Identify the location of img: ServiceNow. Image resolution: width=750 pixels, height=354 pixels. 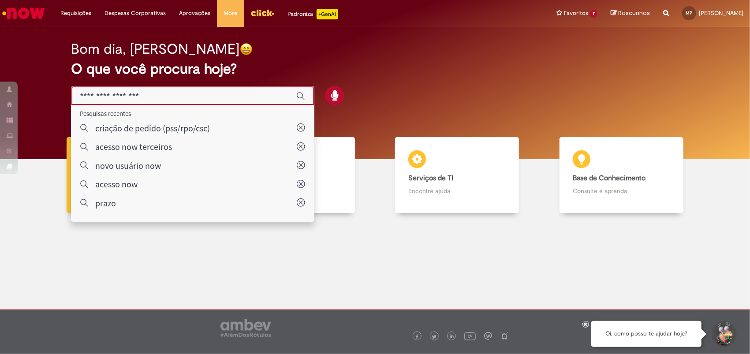
(23, 13).